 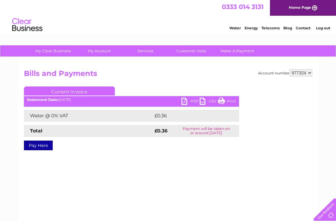 What do you see at coordinates (69, 91) in the screenshot?
I see `a: Current Invoice` at bounding box center [69, 91].